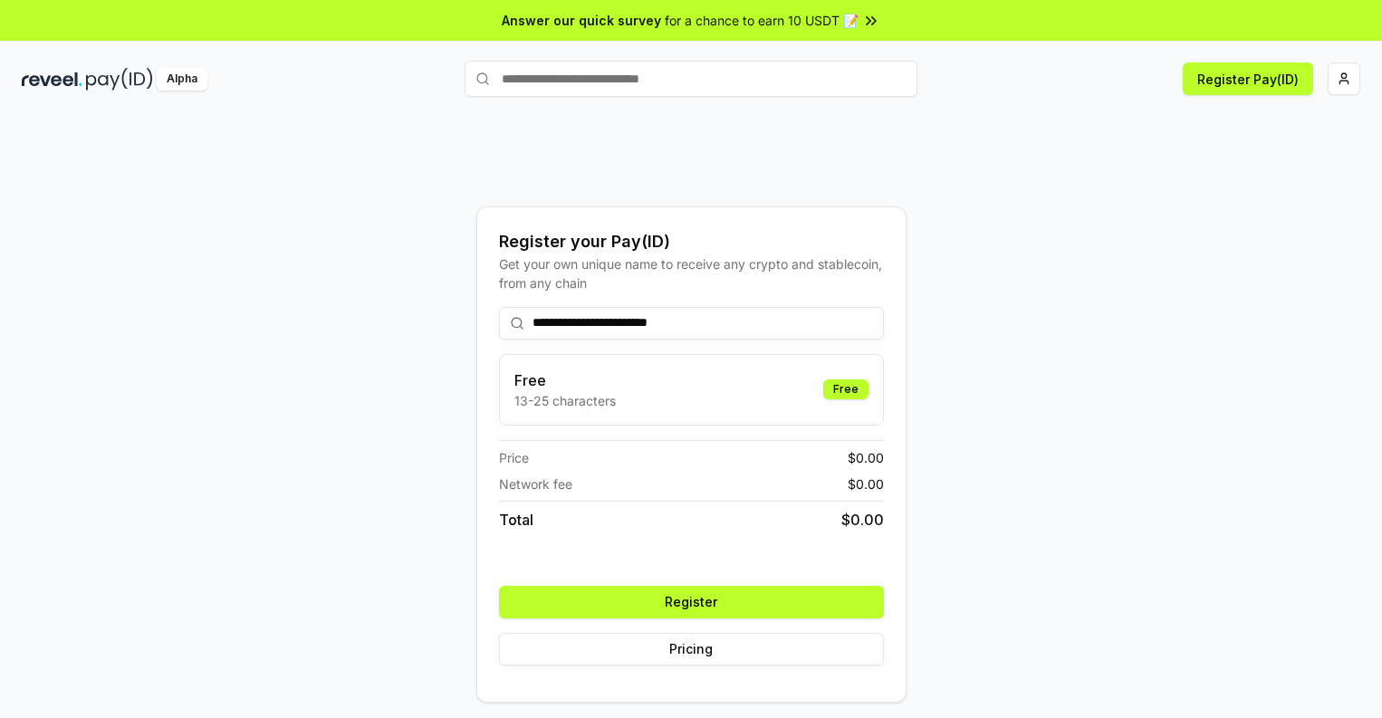  I want to click on span: Network fee, so click(535, 484).